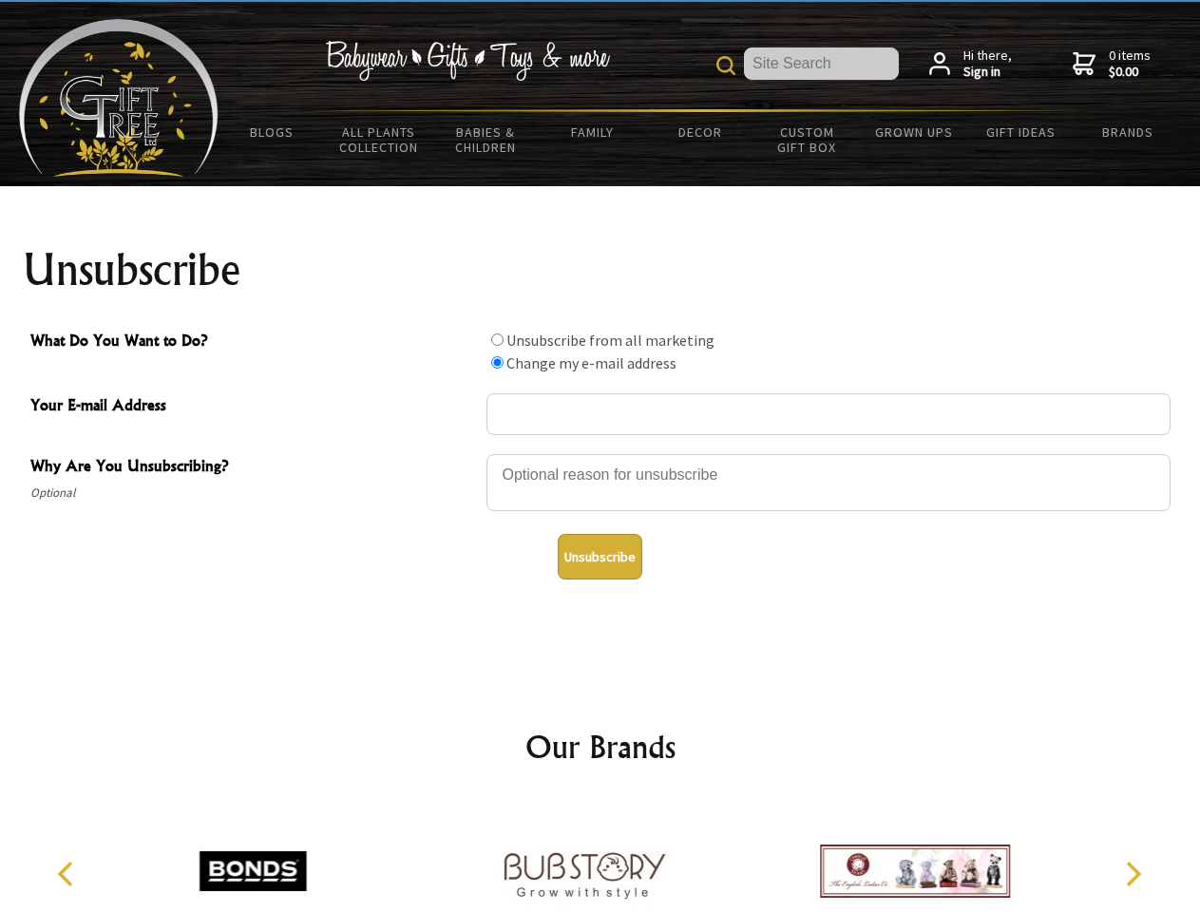  Describe the element at coordinates (591, 363) in the screenshot. I see `label: Change my e-mail address` at that location.